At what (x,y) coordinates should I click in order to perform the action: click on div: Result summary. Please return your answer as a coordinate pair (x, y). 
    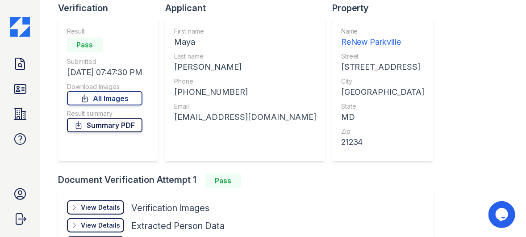
    Looking at the image, I should click on (105, 113).